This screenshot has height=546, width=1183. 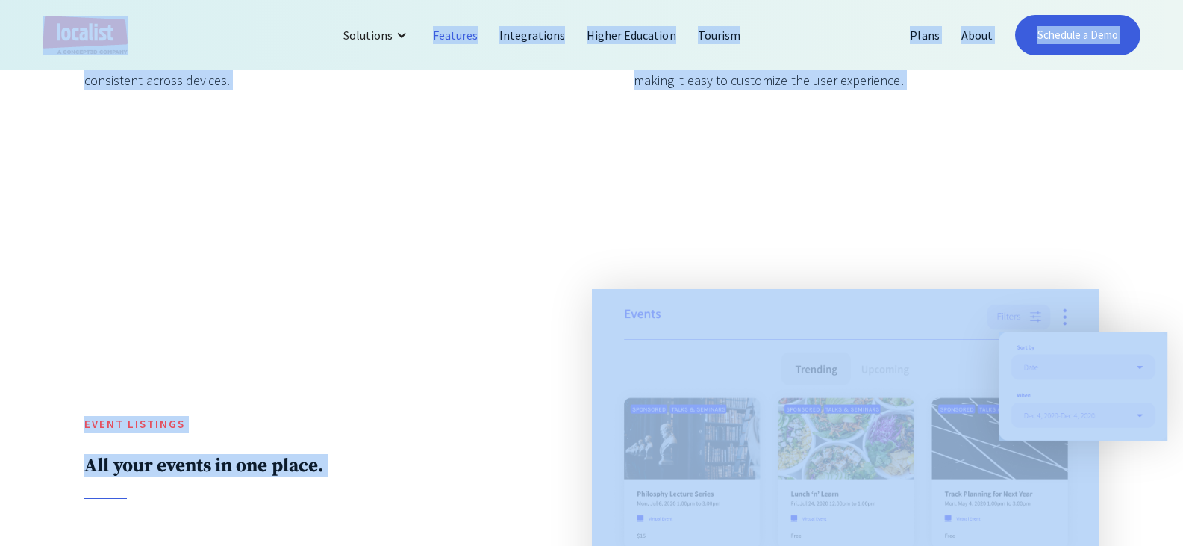 I want to click on a: Tourism, so click(x=720, y=35).